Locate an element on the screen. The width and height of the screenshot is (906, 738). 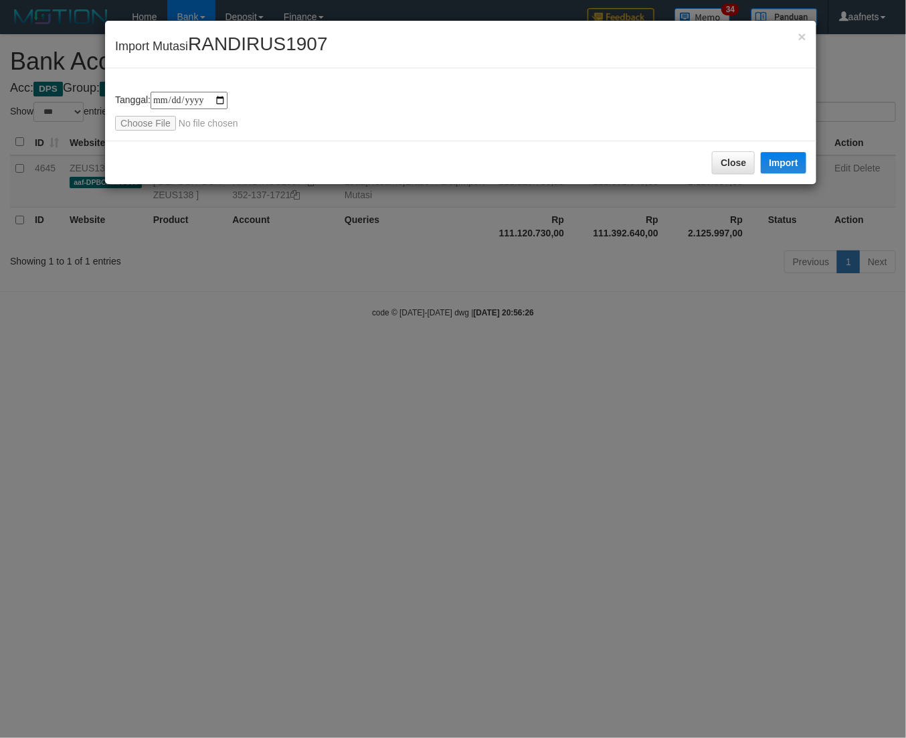
span: RANDIRUS1907 is located at coordinates (258, 44).